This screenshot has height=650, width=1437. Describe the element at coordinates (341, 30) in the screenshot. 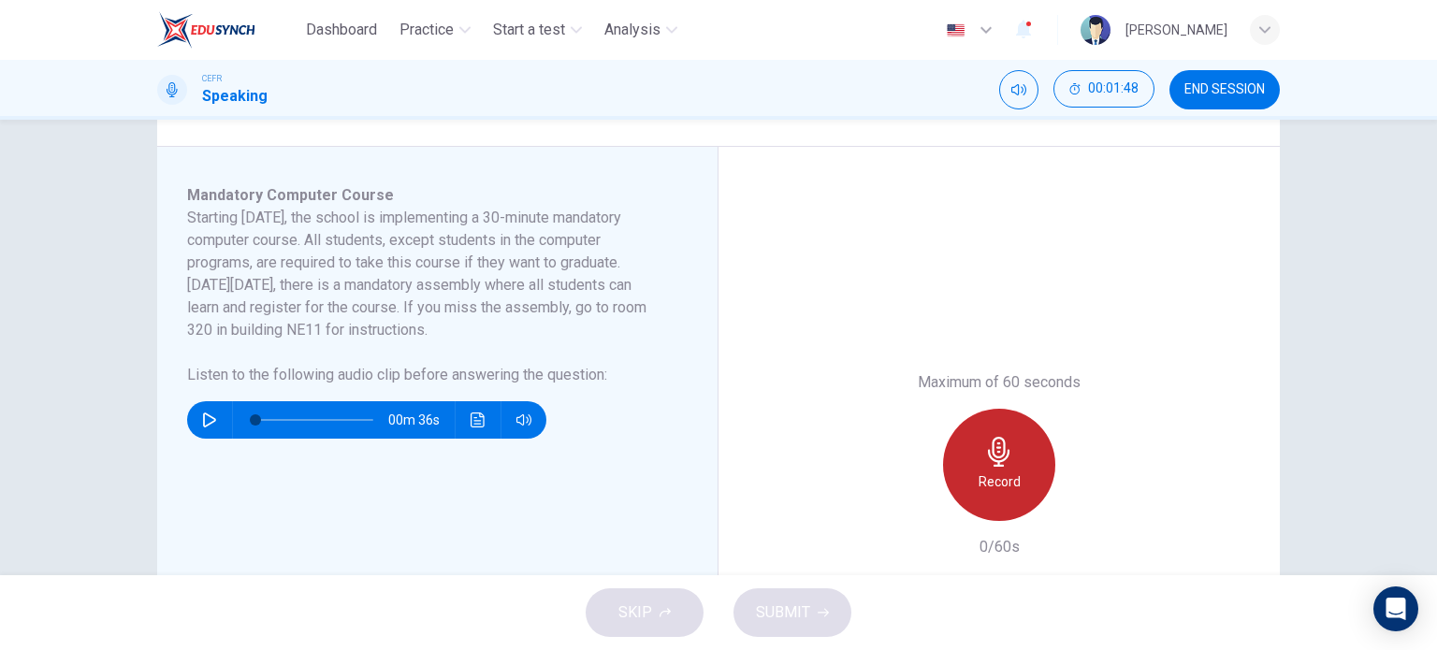

I see `button: Dashboard` at that location.